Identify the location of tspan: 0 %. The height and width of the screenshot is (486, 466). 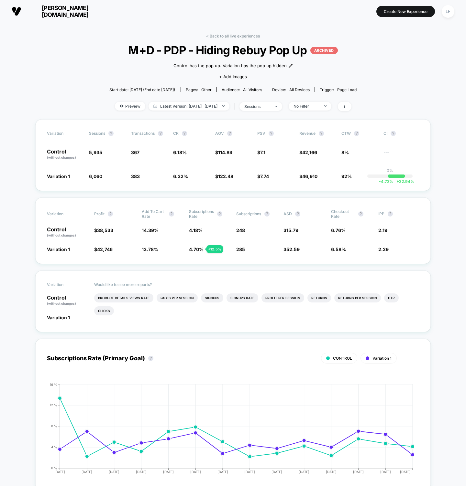
(54, 468).